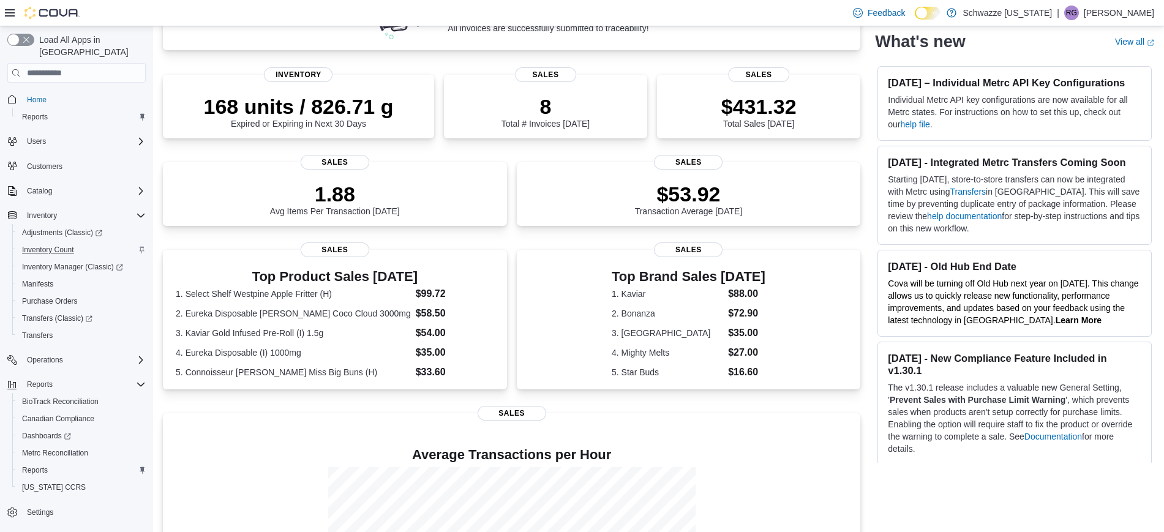 Image resolution: width=1164 pixels, height=532 pixels. I want to click on a: Transfers (Classic), so click(81, 318).